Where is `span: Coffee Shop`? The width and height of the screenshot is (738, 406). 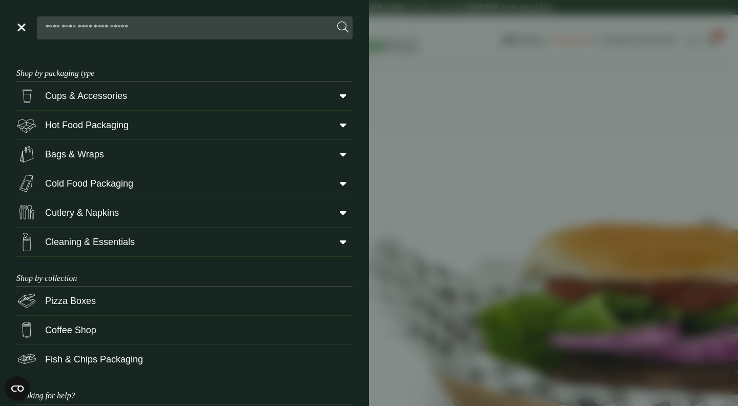
span: Coffee Shop is located at coordinates (71, 330).